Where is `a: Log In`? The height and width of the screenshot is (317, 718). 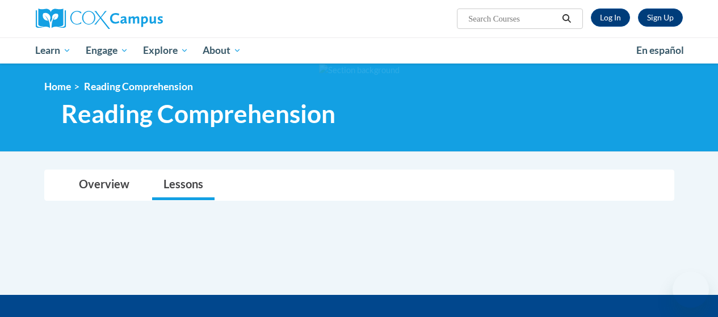
a: Log In is located at coordinates (610, 18).